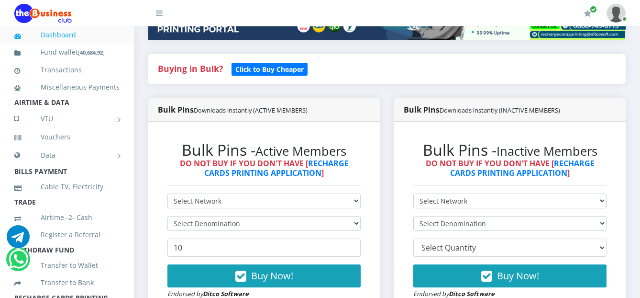 The height and width of the screenshot is (298, 640). Describe the element at coordinates (616, 13) in the screenshot. I see `img: User` at that location.